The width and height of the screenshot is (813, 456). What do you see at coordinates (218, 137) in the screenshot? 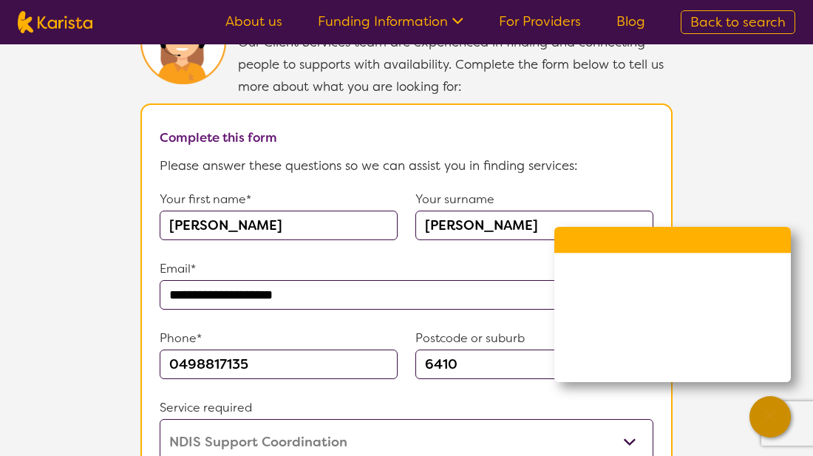
I see `b: Complete this form` at bounding box center [218, 137].